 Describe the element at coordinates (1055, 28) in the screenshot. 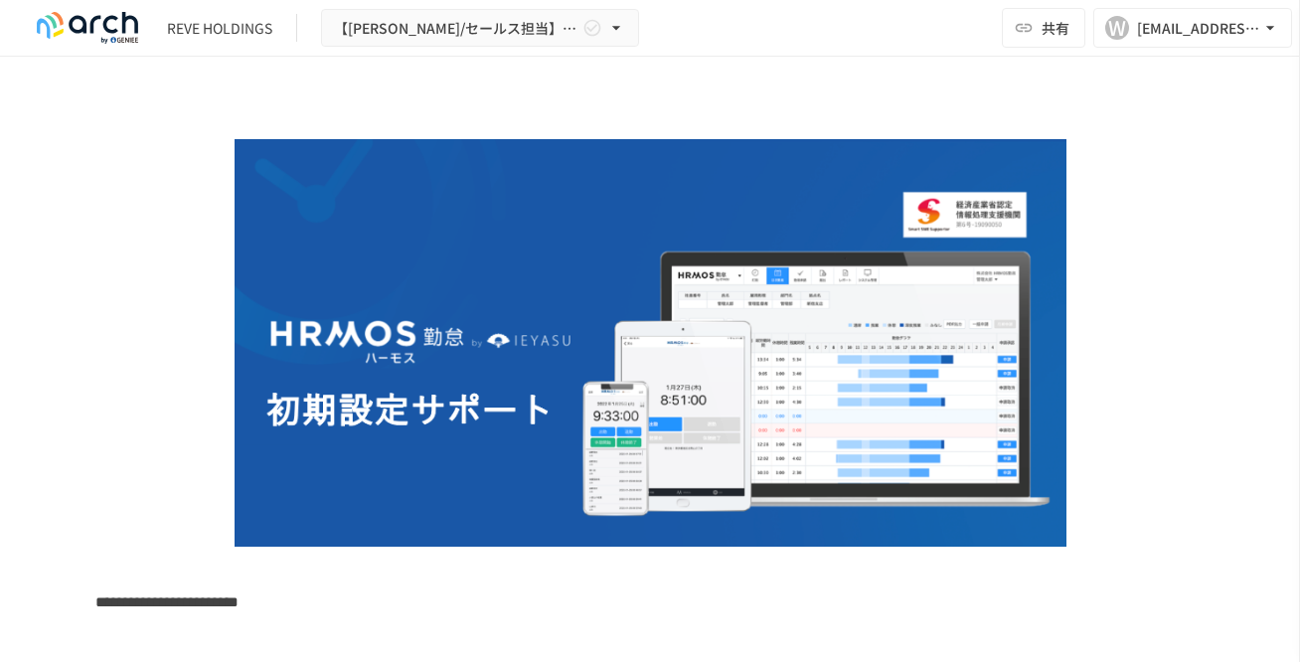

I see `span: 共有` at that location.